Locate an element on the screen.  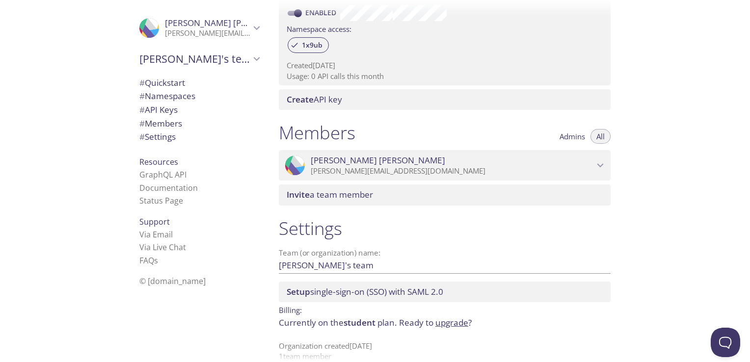
span: Members is located at coordinates (160, 123).